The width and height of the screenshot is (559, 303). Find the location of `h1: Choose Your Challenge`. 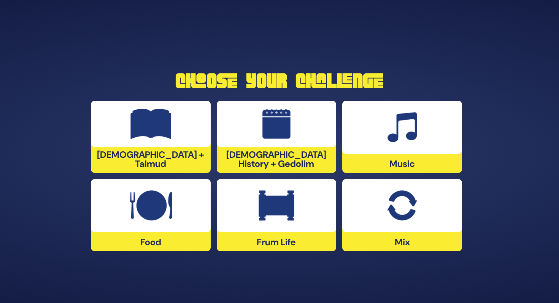

h1: Choose Your Challenge is located at coordinates (280, 81).